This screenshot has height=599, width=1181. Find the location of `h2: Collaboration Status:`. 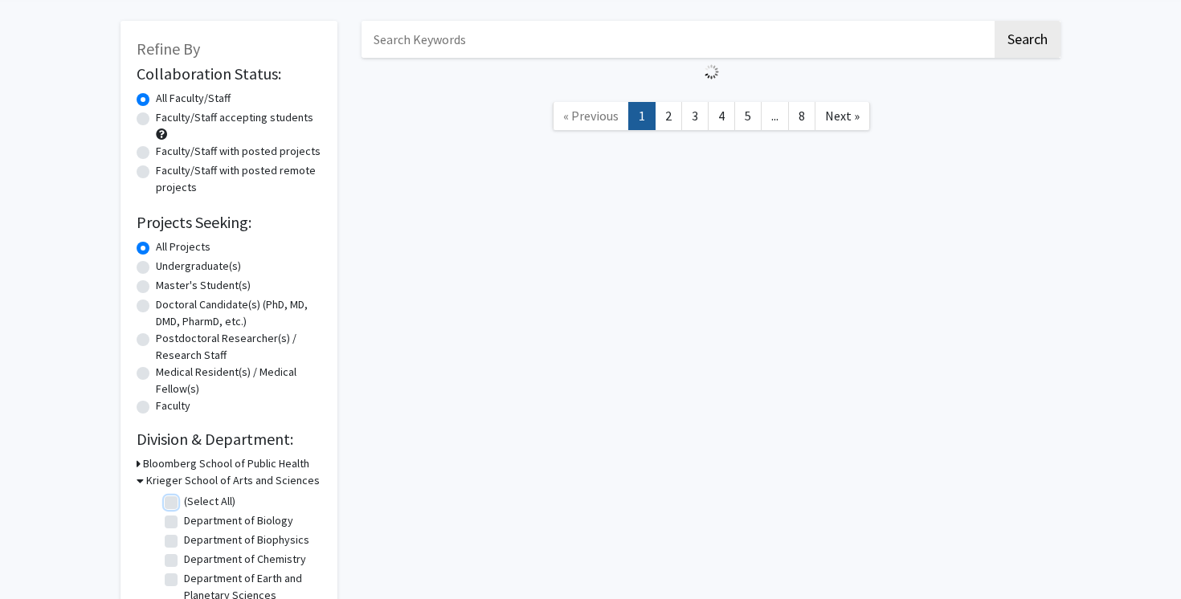

h2: Collaboration Status: is located at coordinates (229, 74).